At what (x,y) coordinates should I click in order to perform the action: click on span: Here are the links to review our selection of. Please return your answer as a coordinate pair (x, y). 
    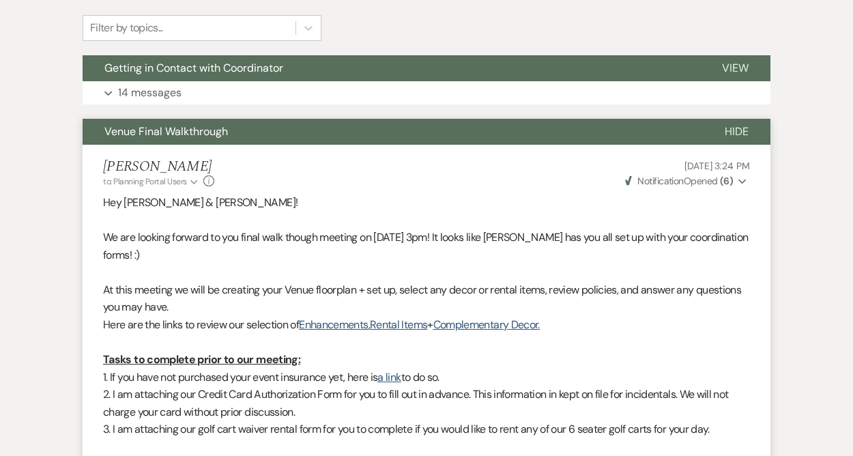
    Looking at the image, I should click on (201, 324).